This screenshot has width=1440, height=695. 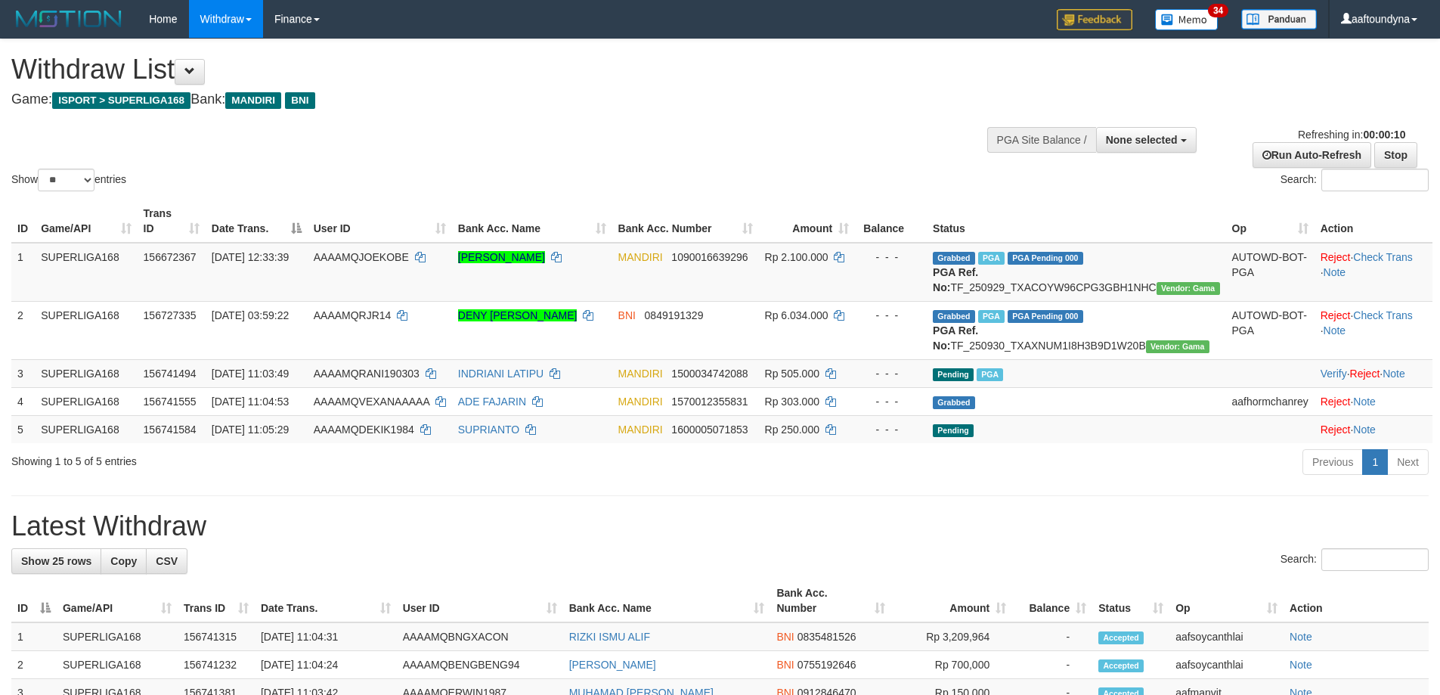 What do you see at coordinates (121, 101) in the screenshot?
I see `span: ISPORT > SUPERLIGA168` at bounding box center [121, 101].